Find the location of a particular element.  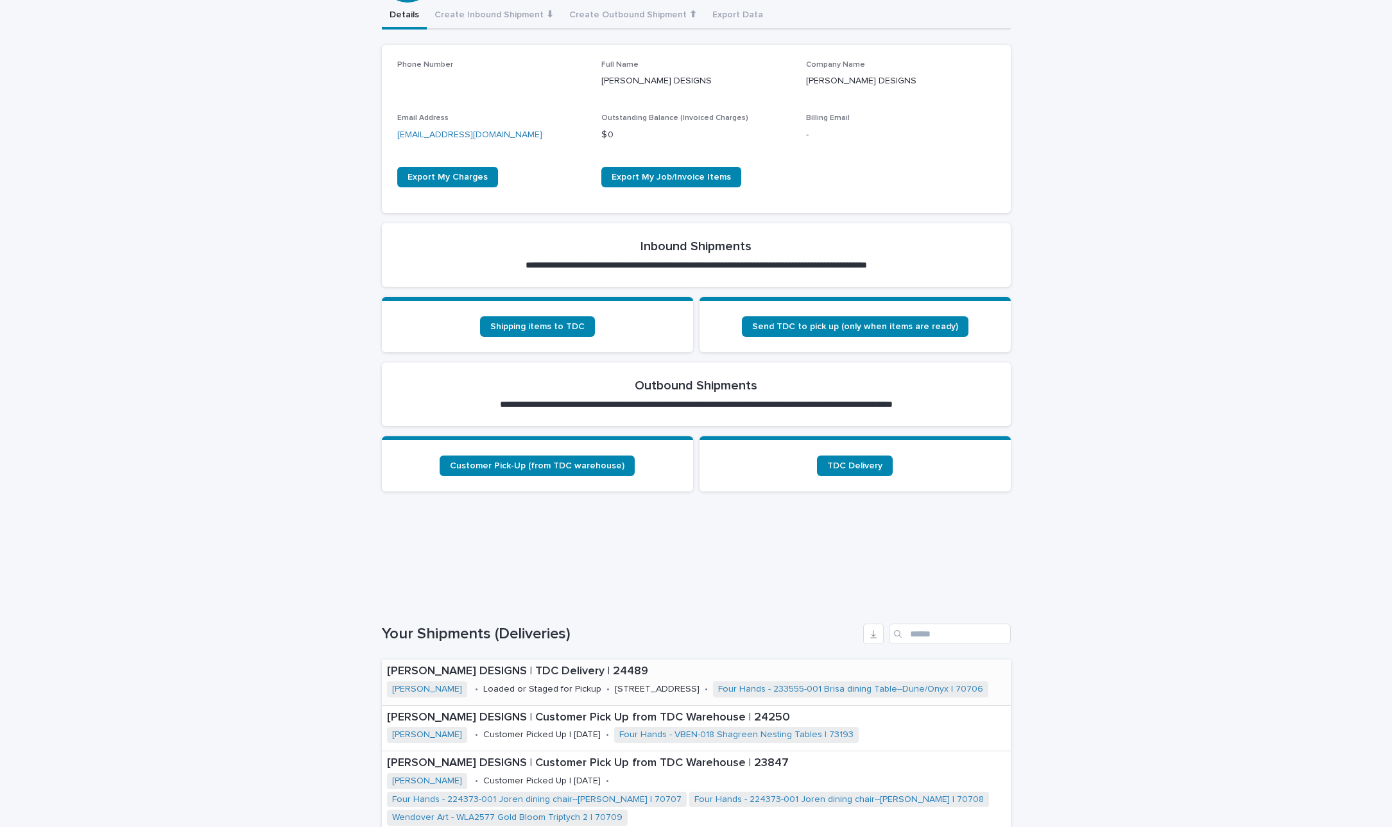

a: Shipping items to TDC is located at coordinates (537, 327).